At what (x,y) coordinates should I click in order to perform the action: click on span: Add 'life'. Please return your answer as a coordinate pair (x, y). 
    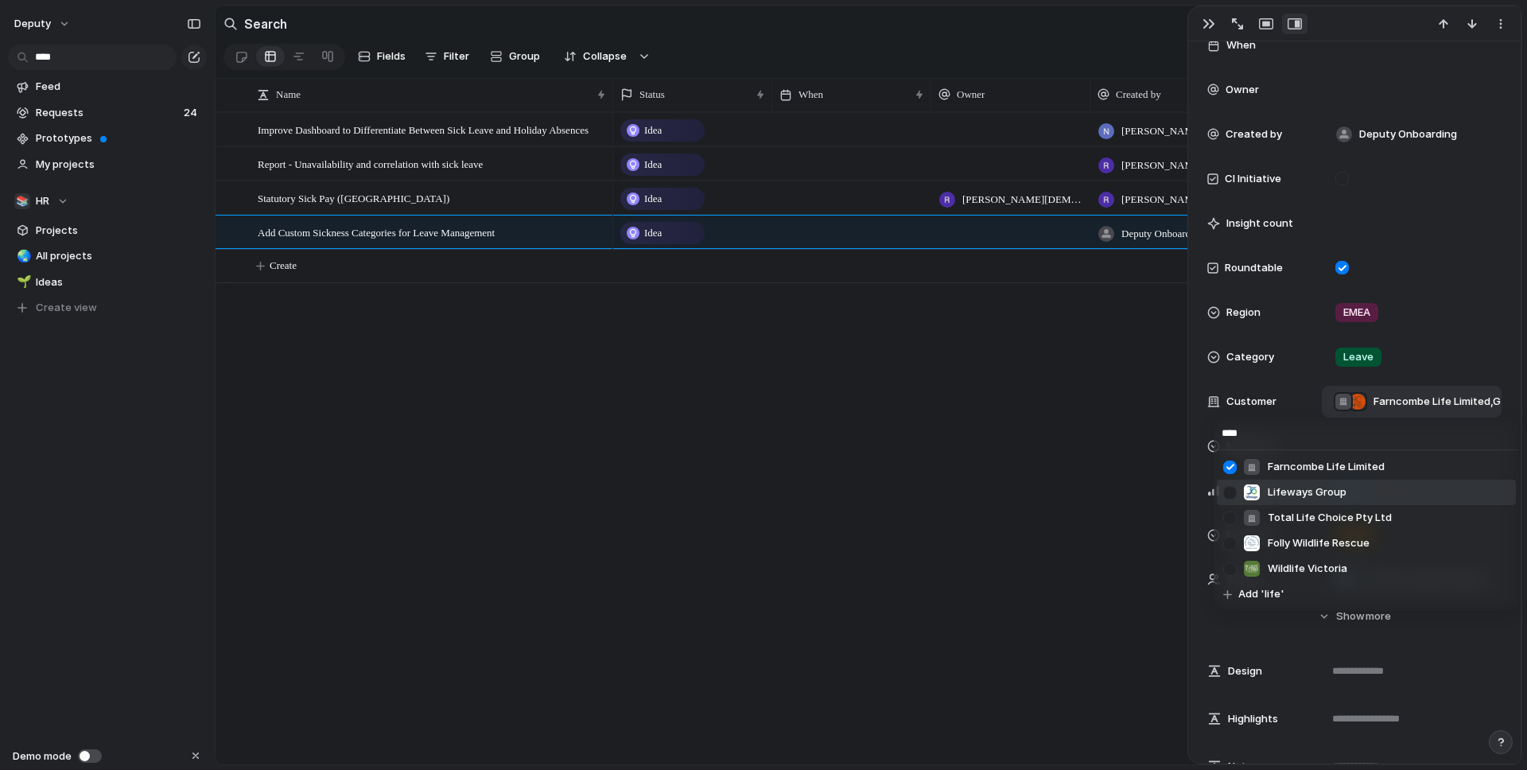
    Looking at the image, I should click on (1262, 594).